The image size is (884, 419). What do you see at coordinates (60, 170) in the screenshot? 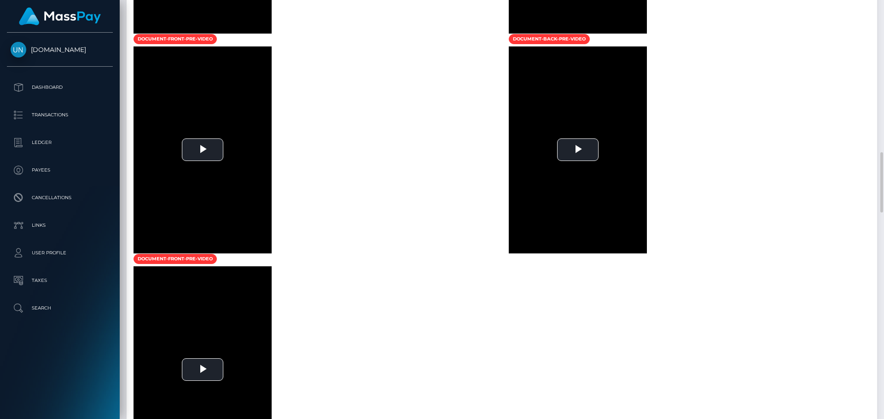
I see `p: Payees` at bounding box center [60, 170].